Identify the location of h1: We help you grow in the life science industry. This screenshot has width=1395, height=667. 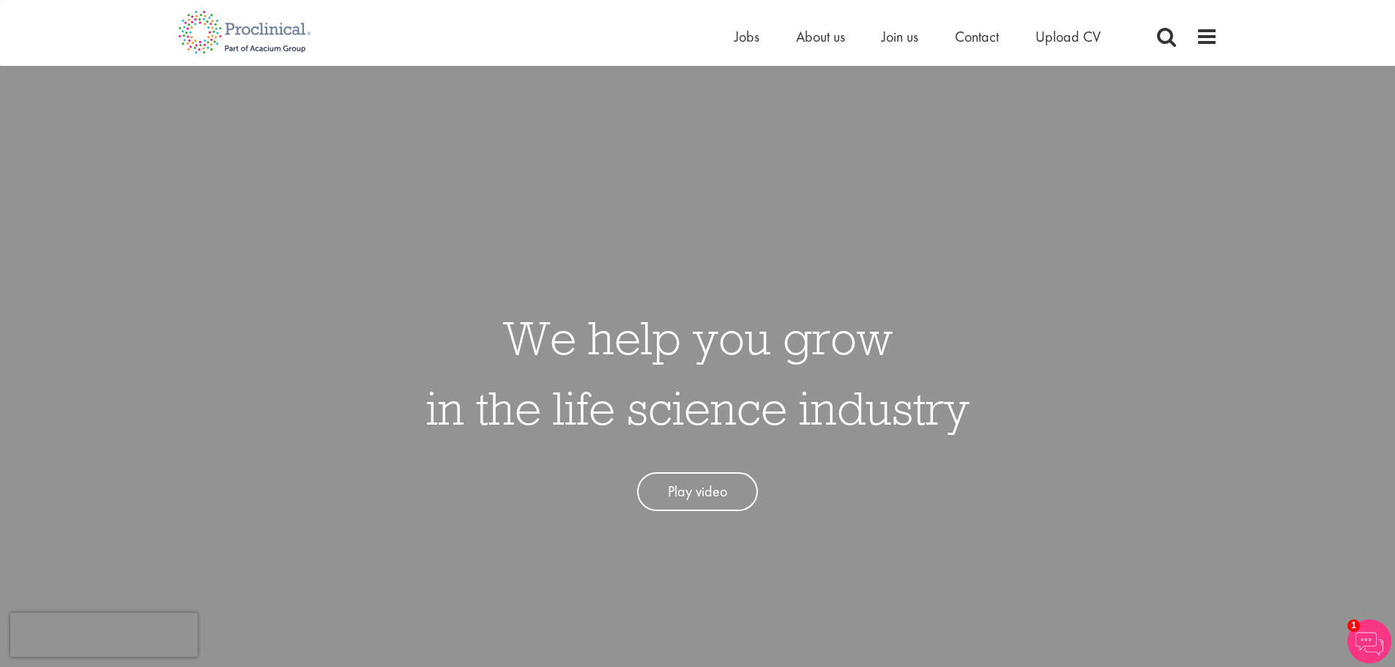
(698, 373).